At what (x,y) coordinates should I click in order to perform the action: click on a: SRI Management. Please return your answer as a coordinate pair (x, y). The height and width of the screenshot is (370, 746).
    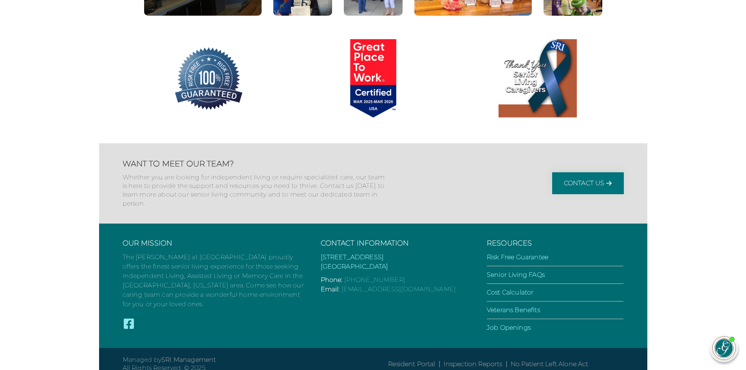
    Looking at the image, I should click on (188, 360).